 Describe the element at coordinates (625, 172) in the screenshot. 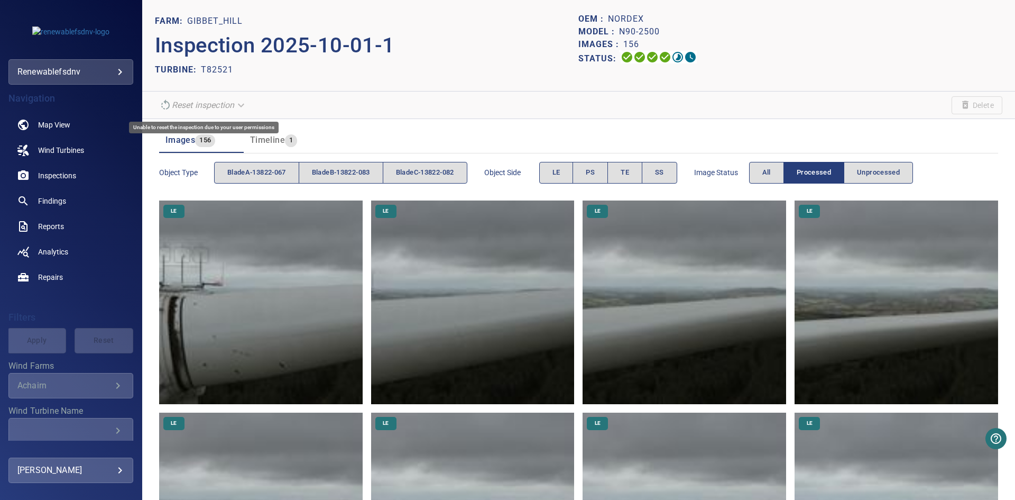

I see `button: TE` at that location.